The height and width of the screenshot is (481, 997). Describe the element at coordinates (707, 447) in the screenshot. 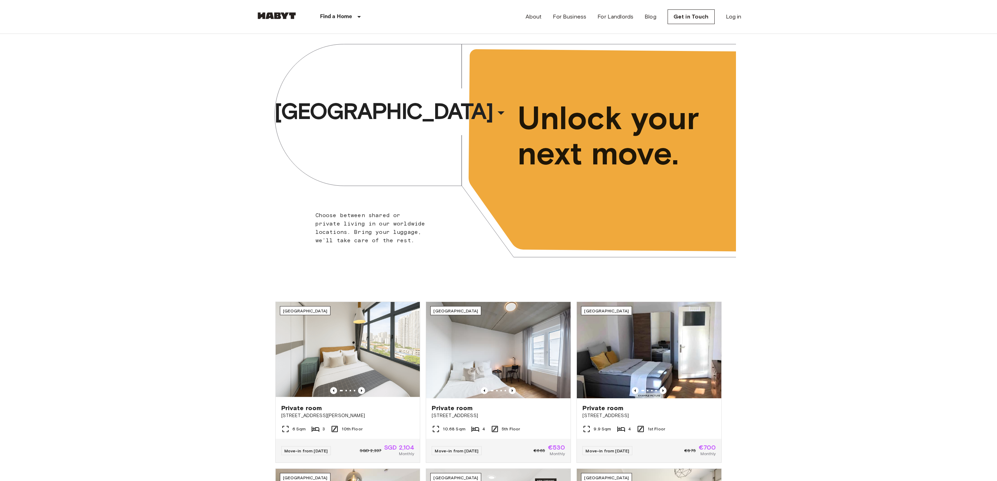

I see `span: €700` at that location.